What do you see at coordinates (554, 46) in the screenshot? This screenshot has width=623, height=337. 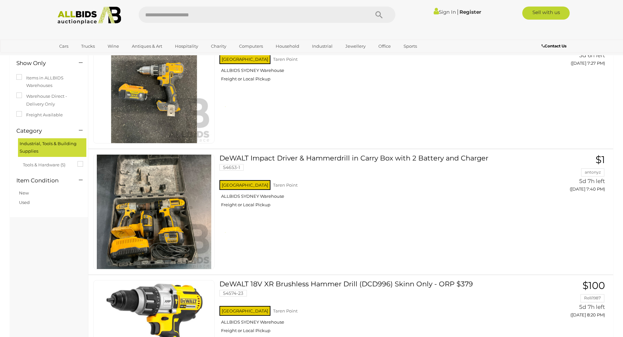 I see `b: Contact Us` at bounding box center [554, 46].